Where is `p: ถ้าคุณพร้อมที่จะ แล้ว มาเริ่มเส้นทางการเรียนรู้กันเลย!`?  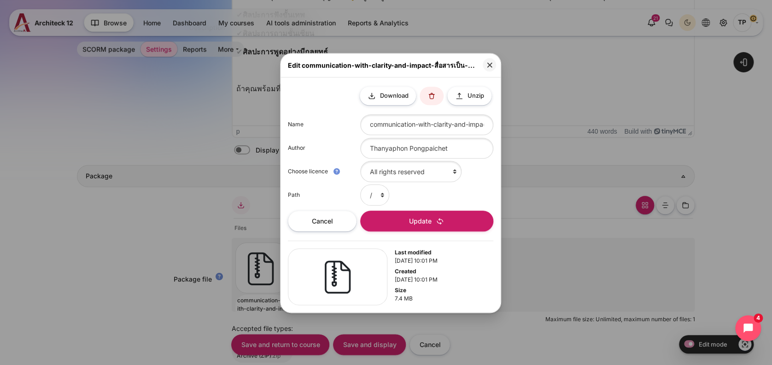
p: ถ้าคุณพร้อมที่จะ แล้ว มาเริ่มเส้นทางการเรียนรู้กันเลย! is located at coordinates (231, 131).